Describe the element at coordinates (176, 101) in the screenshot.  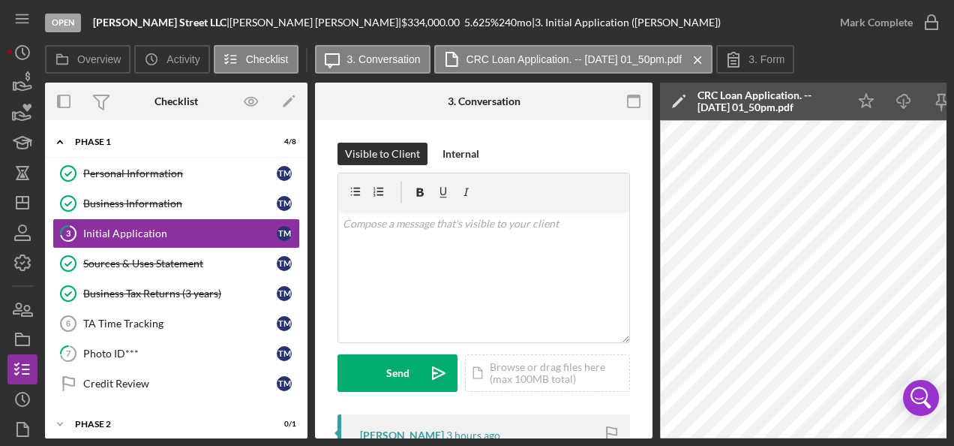
I see `div: Checklist` at that location.